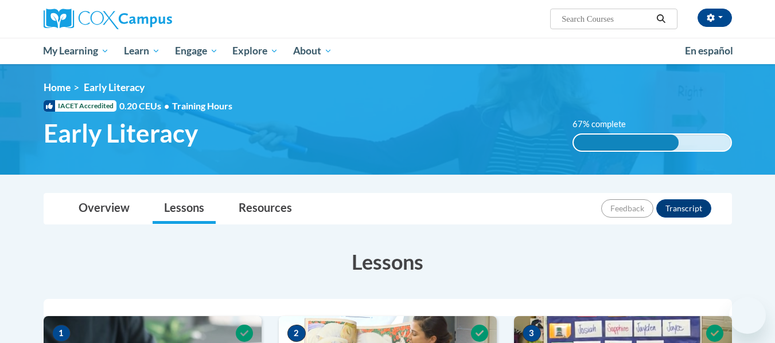 The height and width of the screenshot is (343, 775). Describe the element at coordinates (531, 334) in the screenshot. I see `span: 3` at that location.